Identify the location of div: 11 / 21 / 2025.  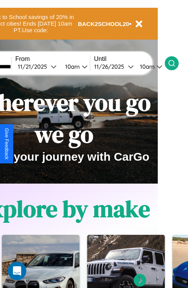
(34, 66).